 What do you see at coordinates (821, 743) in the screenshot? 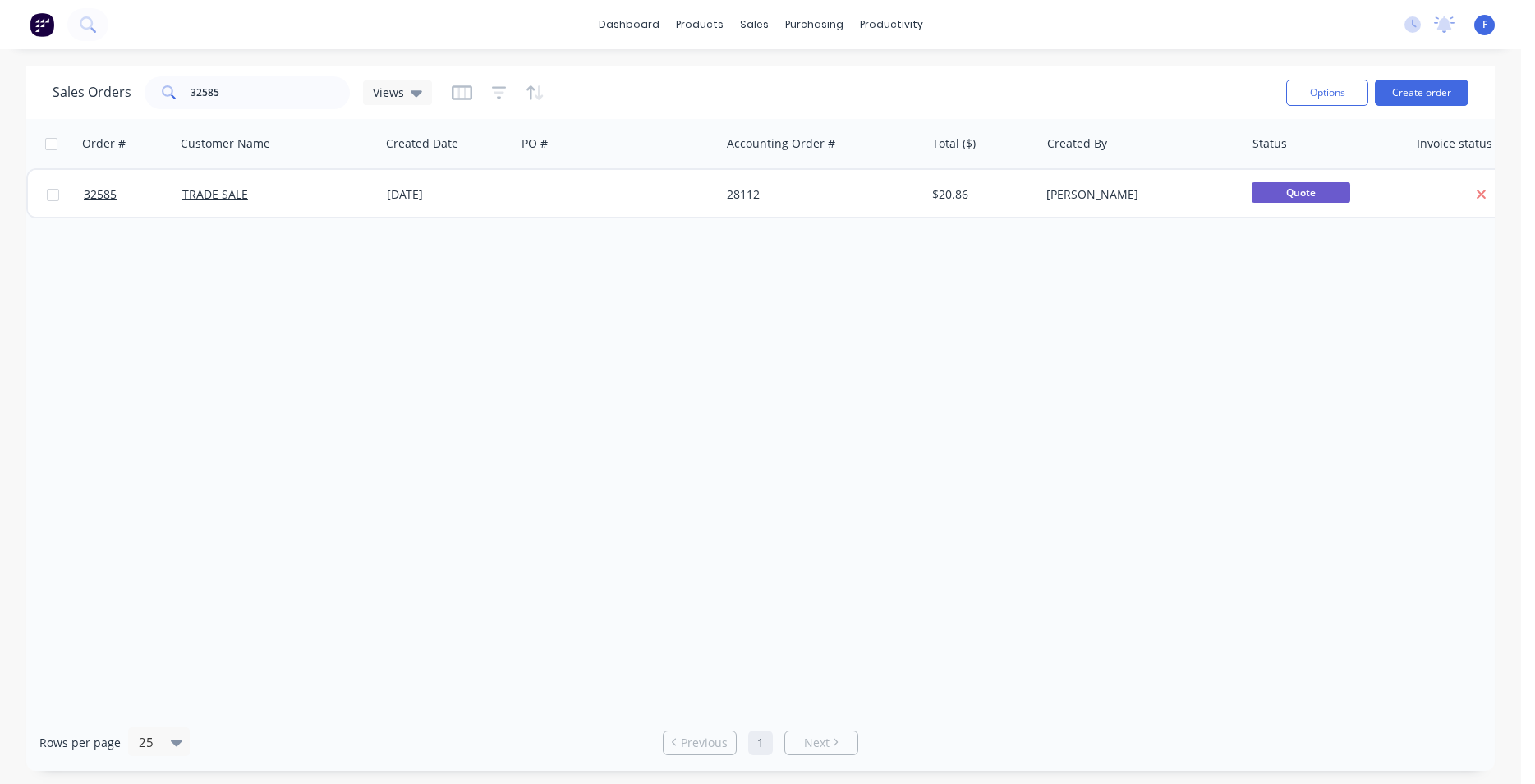
I see `a: Next page` at bounding box center [821, 743].